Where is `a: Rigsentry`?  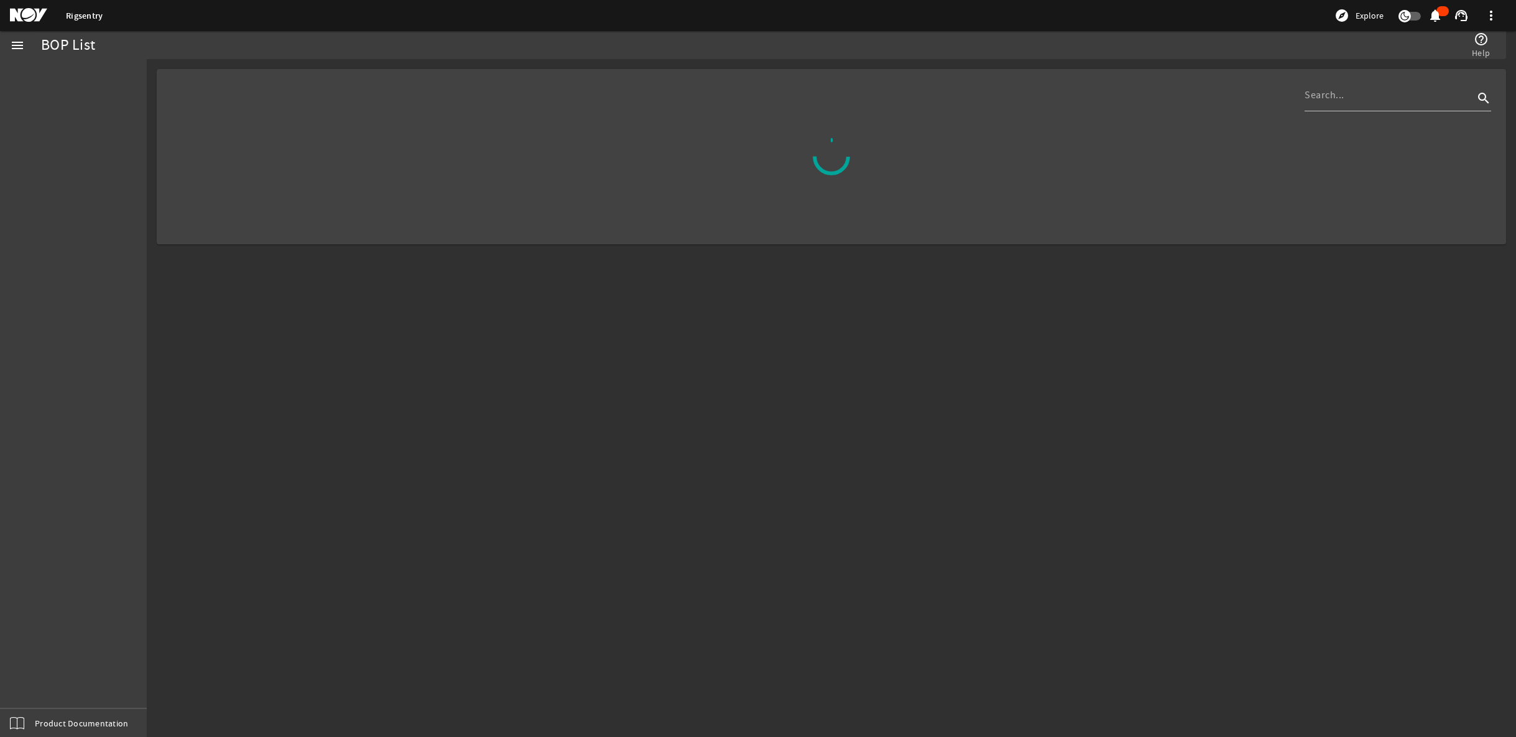
a: Rigsentry is located at coordinates (84, 16).